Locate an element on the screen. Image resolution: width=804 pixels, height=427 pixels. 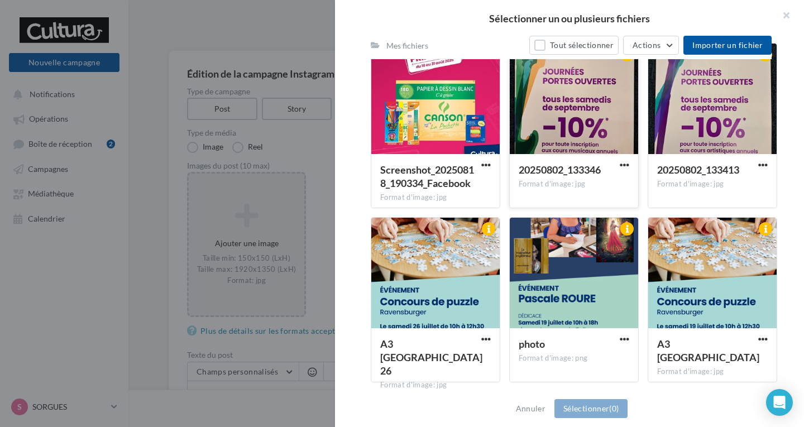
div: Mes fichiers is located at coordinates (407, 46).